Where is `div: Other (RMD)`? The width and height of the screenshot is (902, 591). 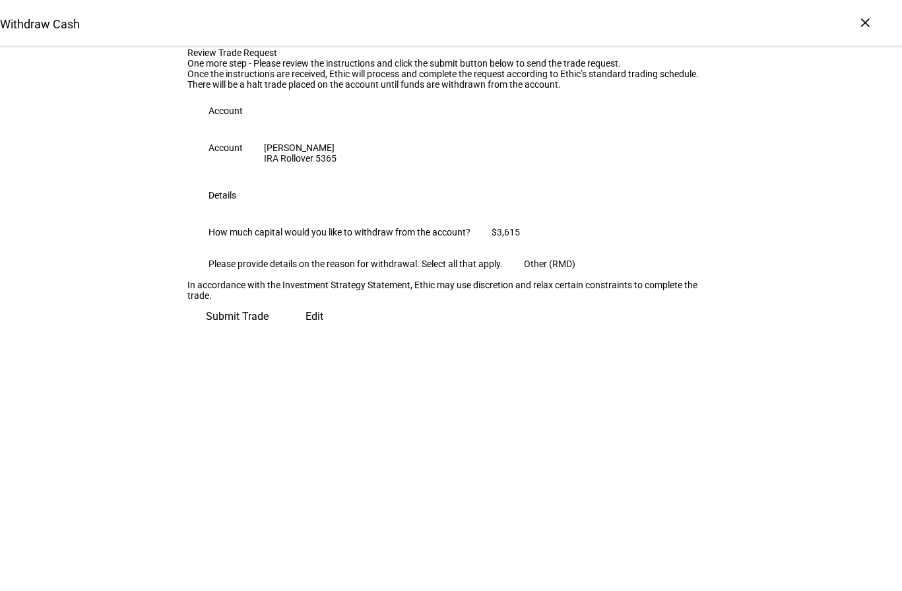 div: Other (RMD) is located at coordinates (550, 264).